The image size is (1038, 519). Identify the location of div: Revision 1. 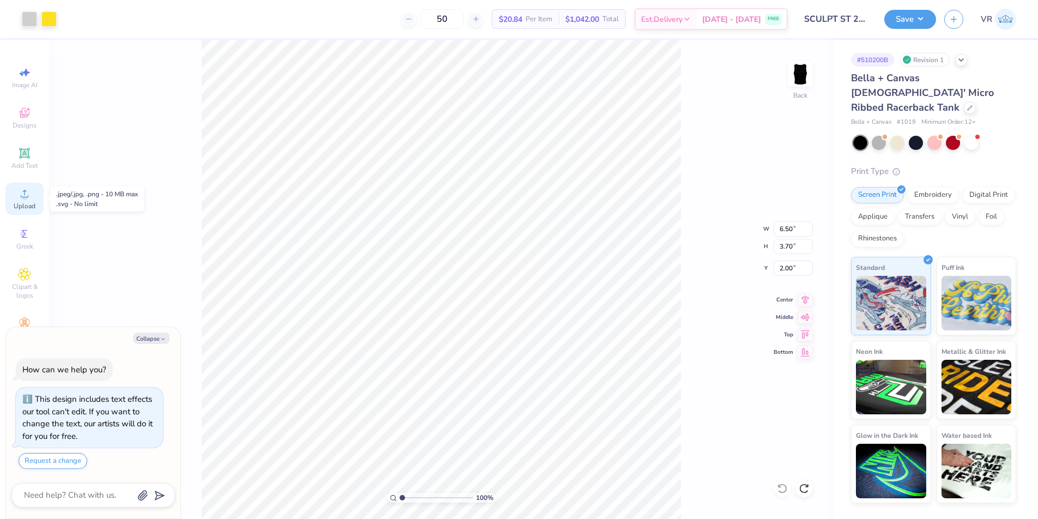
(925, 59).